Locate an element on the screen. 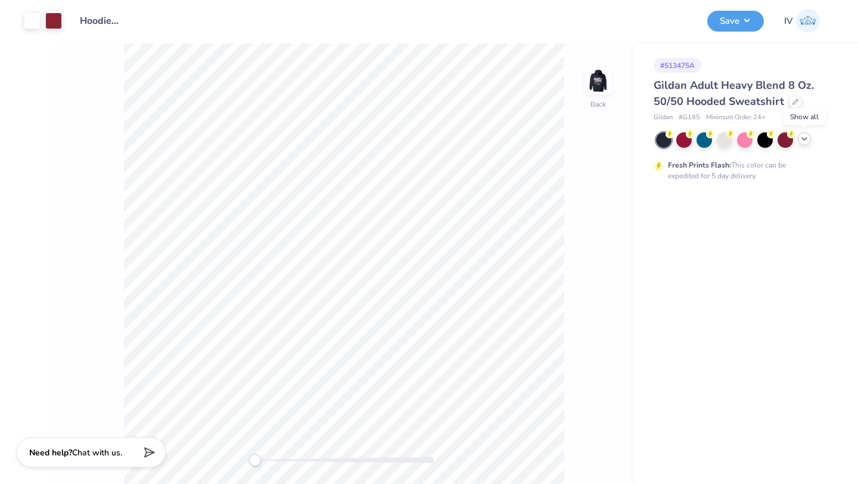 The height and width of the screenshot is (484, 858). div: # 513475A is located at coordinates (677, 65).